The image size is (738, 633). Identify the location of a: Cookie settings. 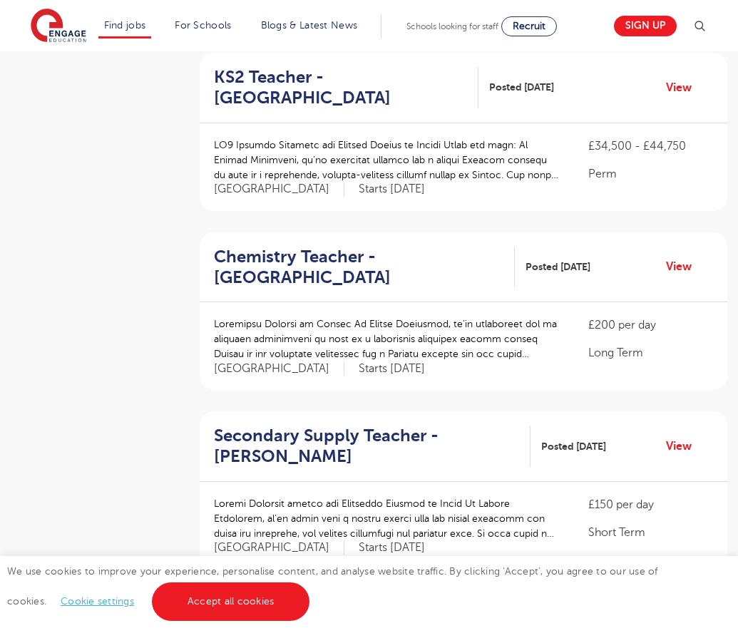
(97, 601).